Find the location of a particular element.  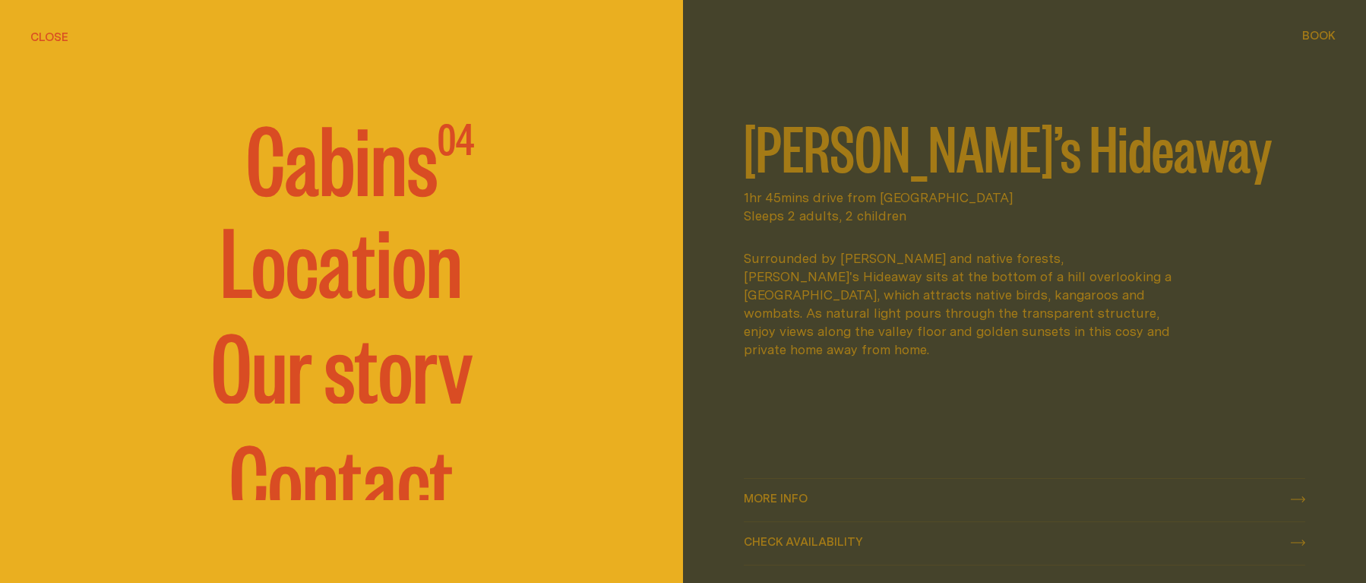

a: Contact is located at coordinates (341, 475).